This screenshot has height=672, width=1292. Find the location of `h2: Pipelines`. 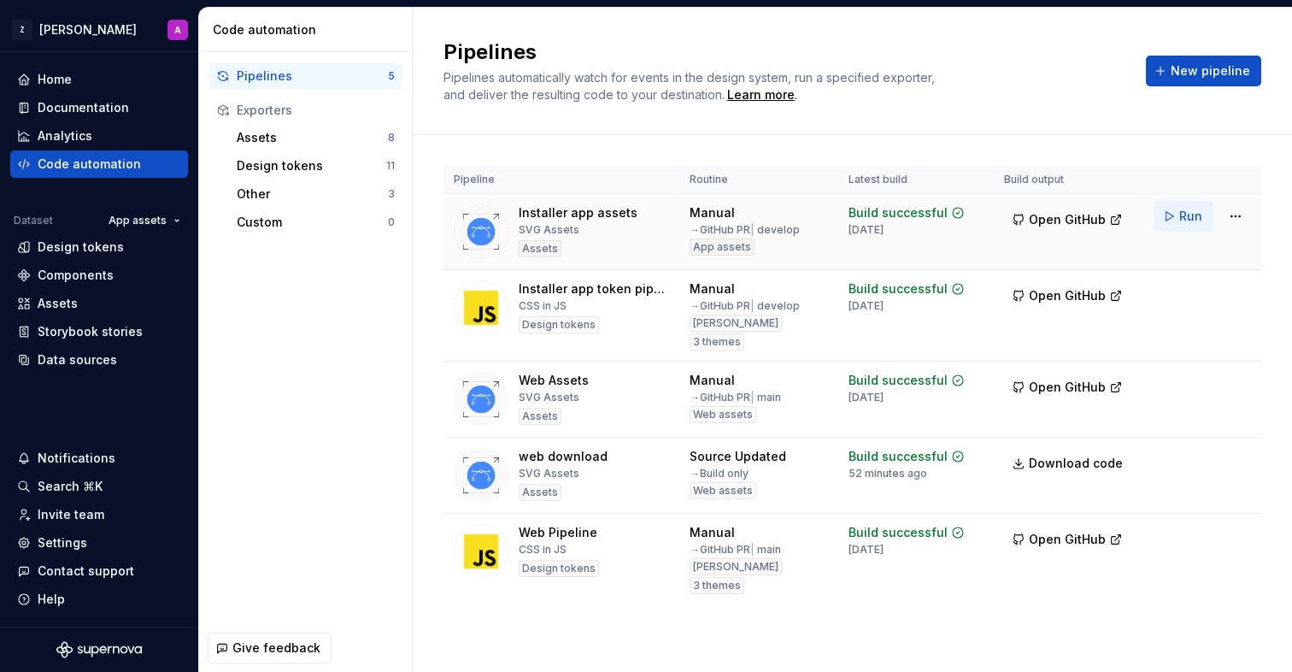

h2: Pipelines is located at coordinates (784, 52).